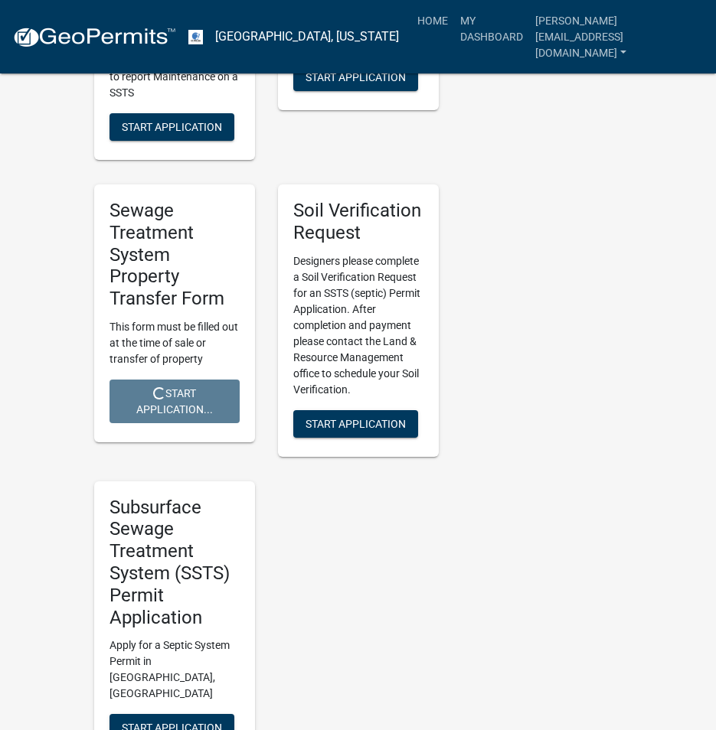 This screenshot has height=730, width=716. I want to click on h5: Sewage Treatment System Property Transfer Form, so click(175, 255).